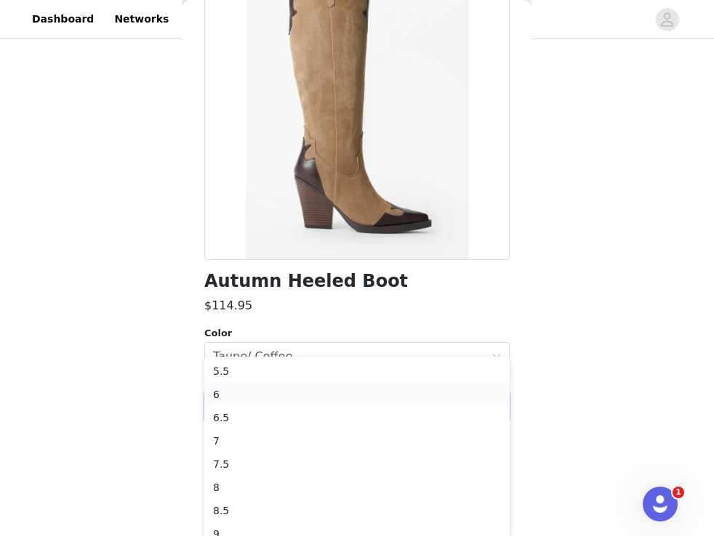 This screenshot has width=714, height=536. What do you see at coordinates (252, 357) in the screenshot?
I see `div: Taupe/ Coffee` at bounding box center [252, 357].